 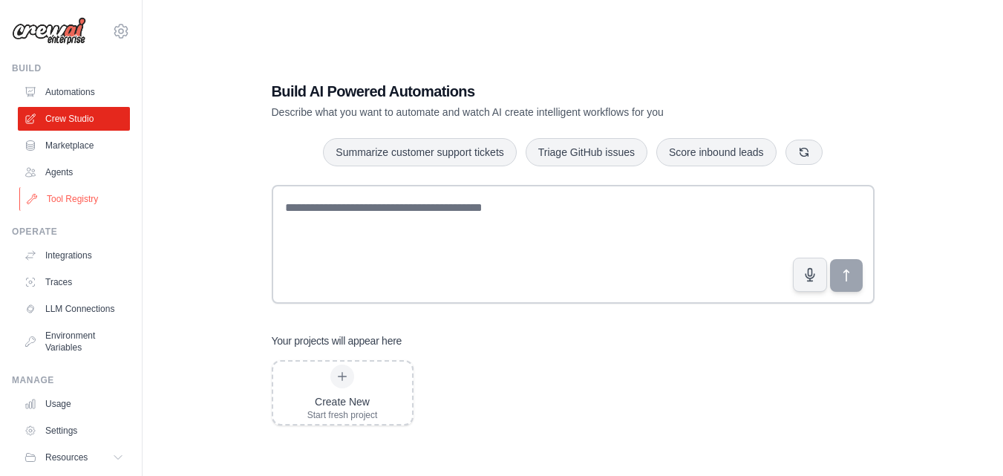 What do you see at coordinates (71, 380) in the screenshot?
I see `div: Manage` at bounding box center [71, 380].